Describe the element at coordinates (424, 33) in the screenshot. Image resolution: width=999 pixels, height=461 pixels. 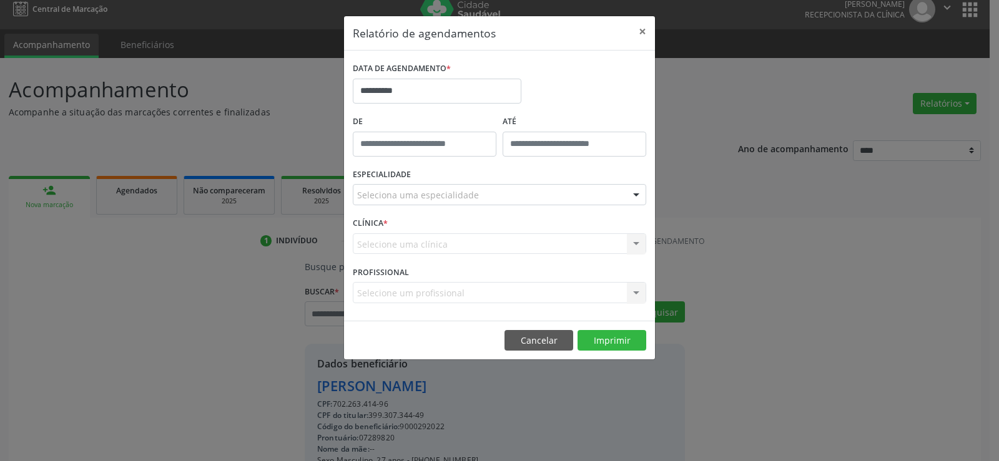
I see `h5: Relatório de agendamentos` at that location.